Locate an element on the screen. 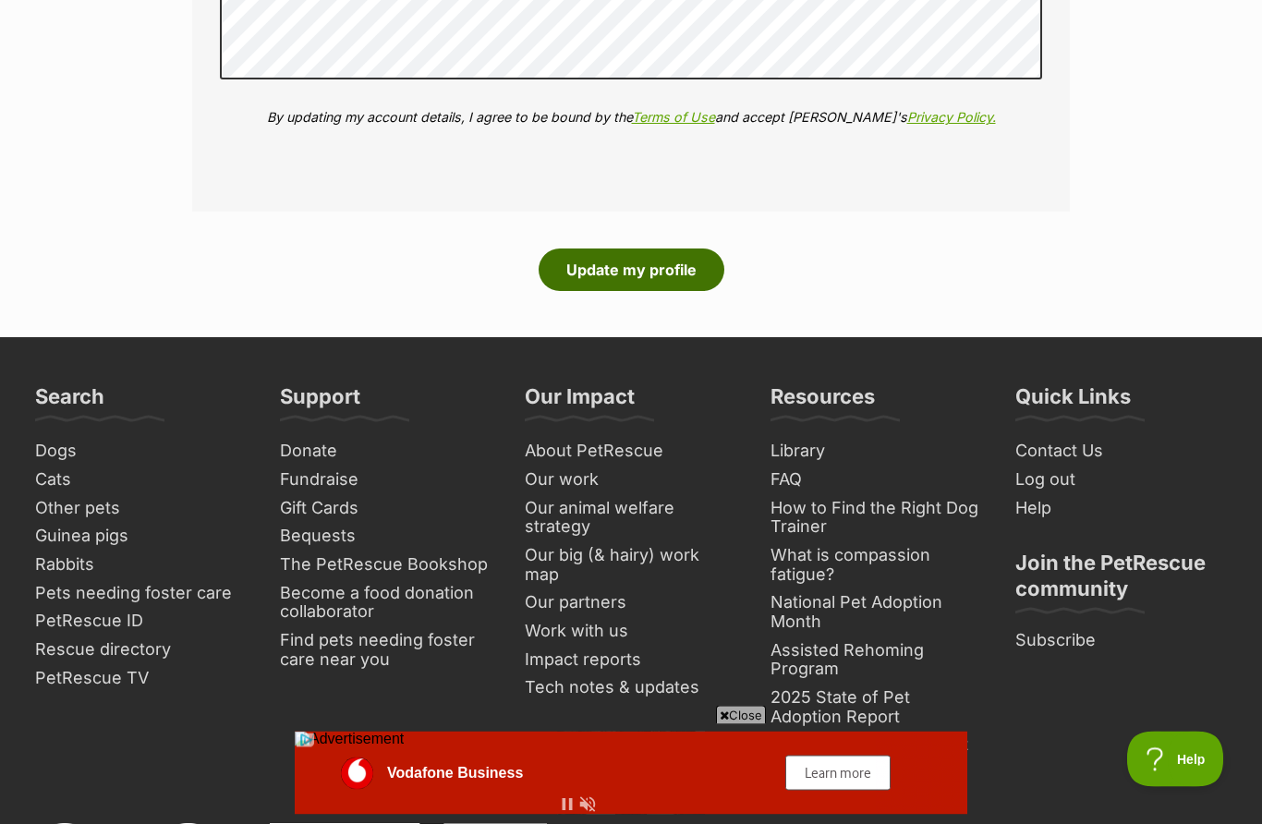 This screenshot has height=824, width=1262. a: Privacy Policy. is located at coordinates (951, 117).